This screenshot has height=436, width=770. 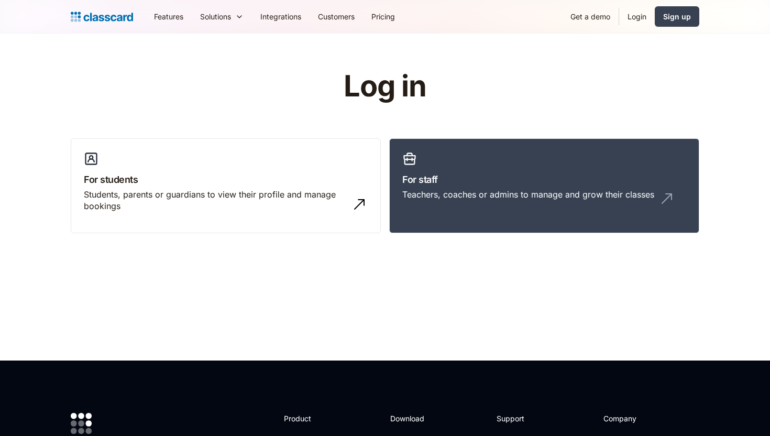 What do you see at coordinates (215, 200) in the screenshot?
I see `div: Students, parents or guardians to view their profile and manage bookings` at bounding box center [215, 200].